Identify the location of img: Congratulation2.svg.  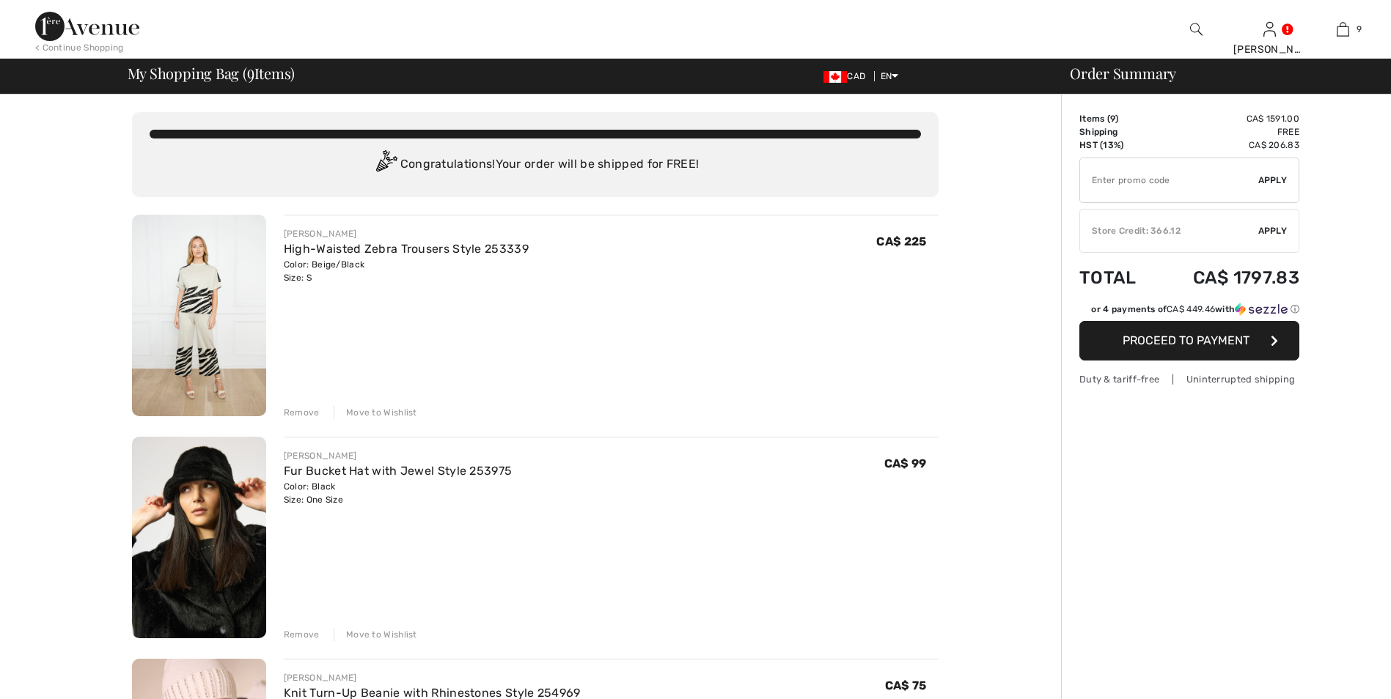
(386, 165).